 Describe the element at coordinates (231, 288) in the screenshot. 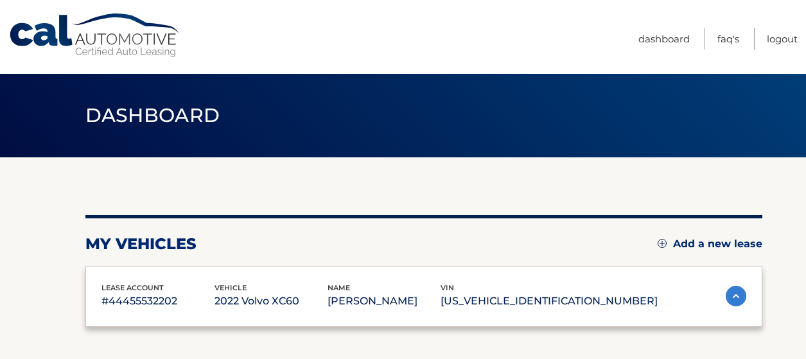

I see `span: vehicle` at that location.